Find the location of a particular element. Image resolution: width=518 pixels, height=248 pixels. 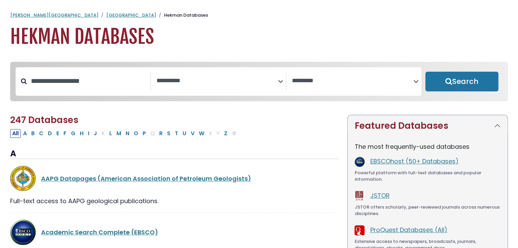

div: Full-text access to AAPG geological publications. is located at coordinates (175, 201).